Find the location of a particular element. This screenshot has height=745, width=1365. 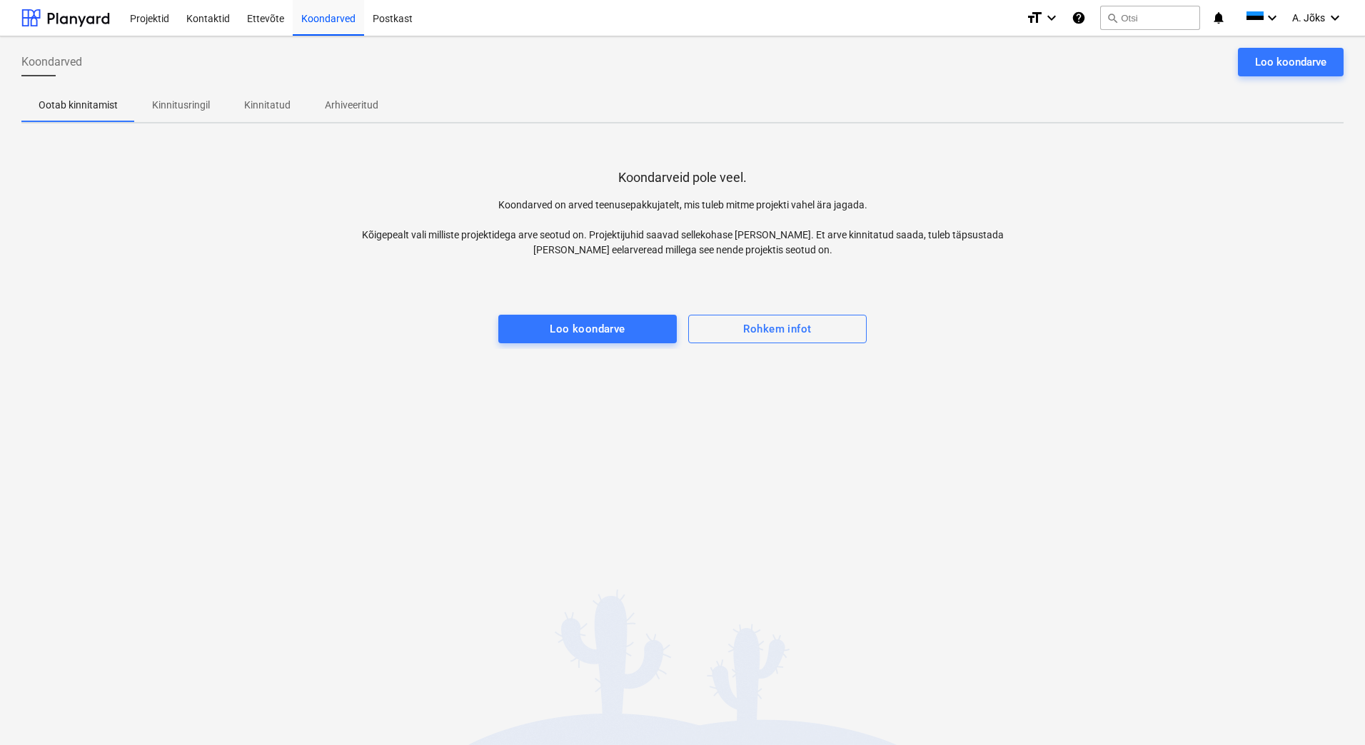

button: Otsi is located at coordinates (1150, 18).